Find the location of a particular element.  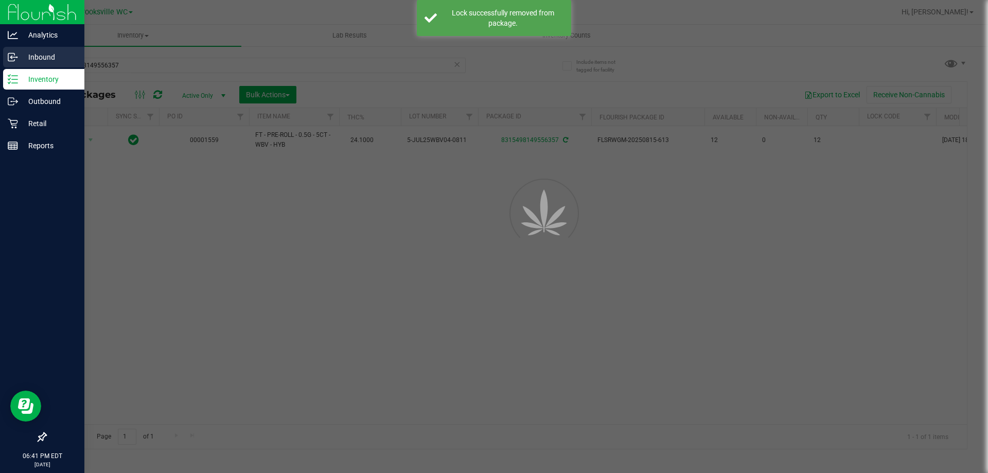

inline-svg: Inventory is located at coordinates (13, 79).